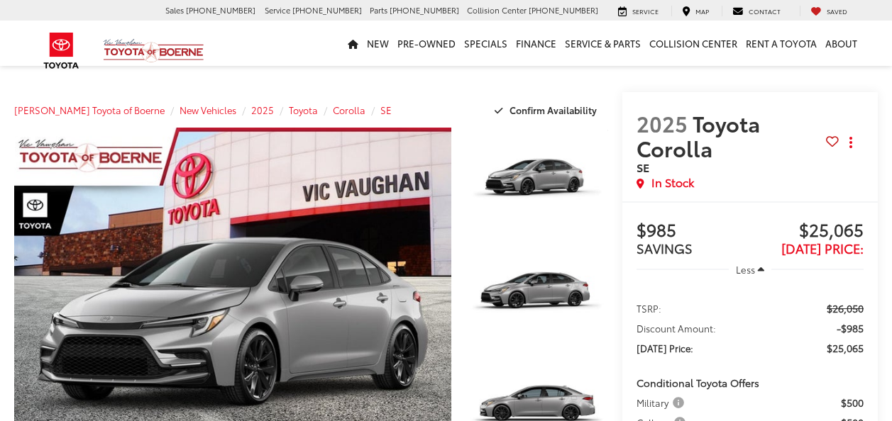  I want to click on span: $985, so click(693, 231).